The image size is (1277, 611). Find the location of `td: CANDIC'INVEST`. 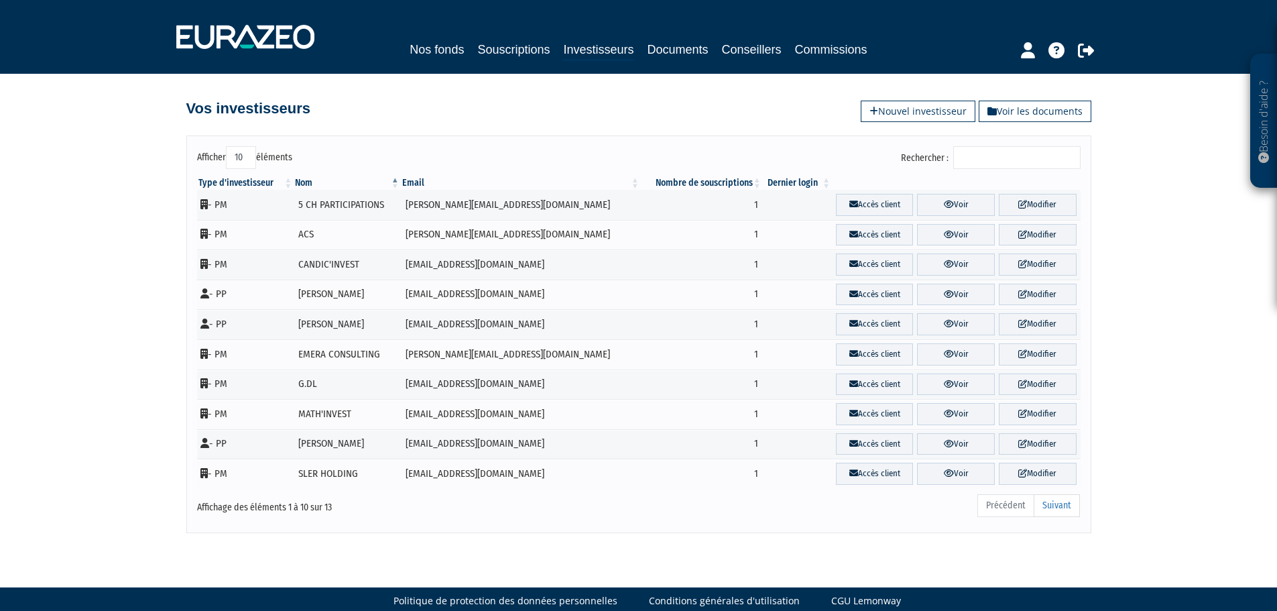

td: CANDIC'INVEST is located at coordinates (347, 264).